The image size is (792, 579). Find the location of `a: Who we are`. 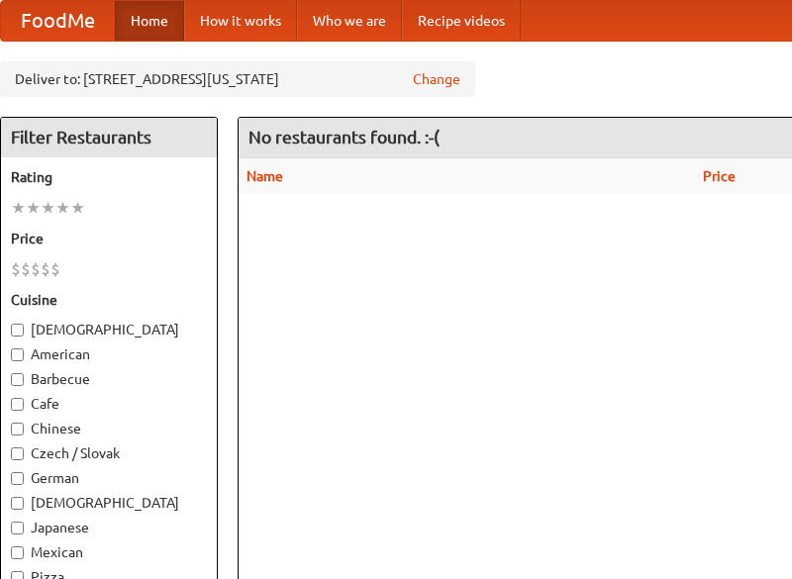

a: Who we are is located at coordinates (349, 21).